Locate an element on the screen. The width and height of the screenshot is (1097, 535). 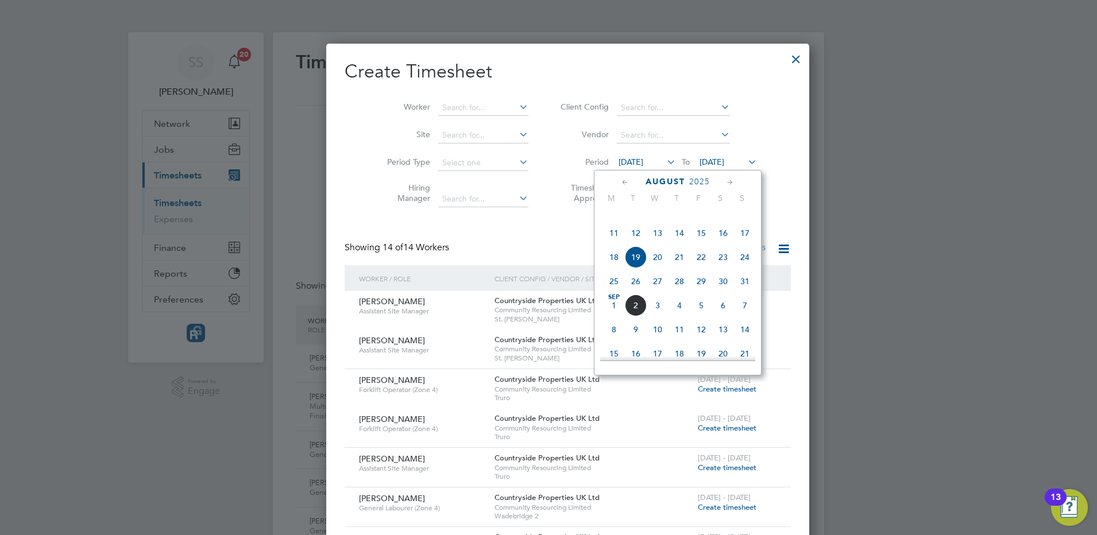
span: F is located at coordinates (698, 198).